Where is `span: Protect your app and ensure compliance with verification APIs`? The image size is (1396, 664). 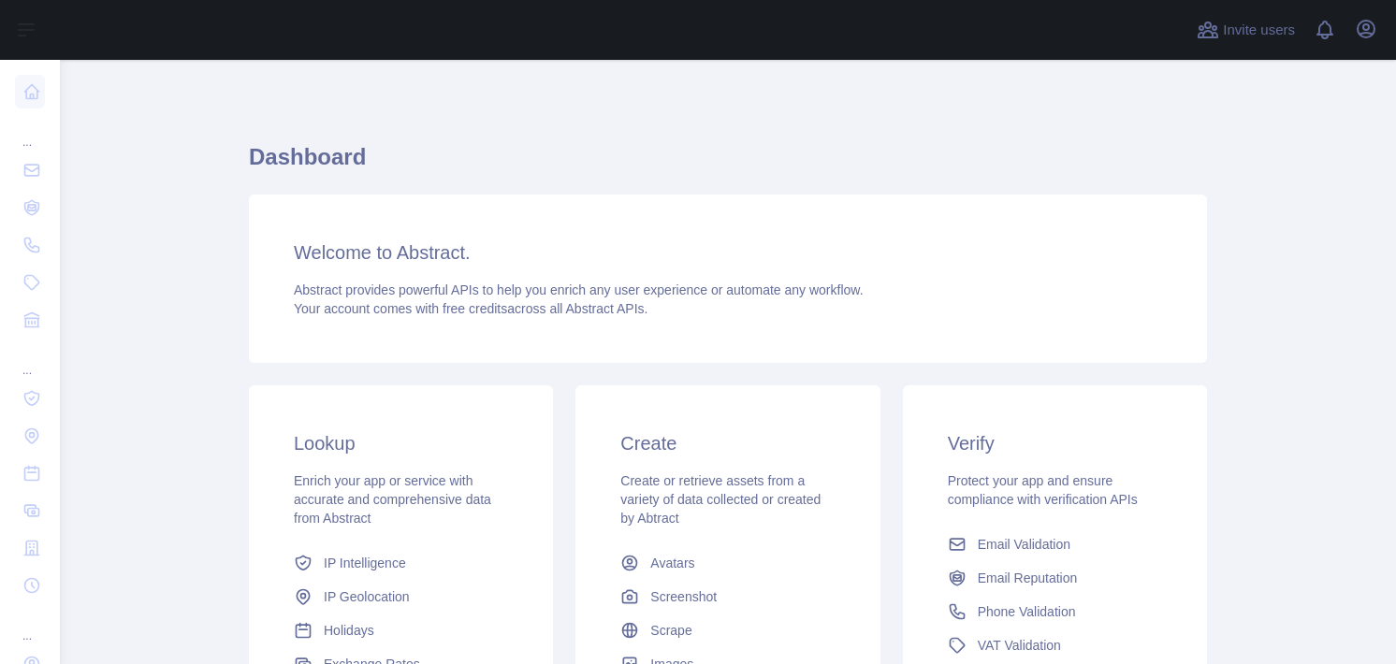 span: Protect your app and ensure compliance with verification APIs is located at coordinates (1042, 490).